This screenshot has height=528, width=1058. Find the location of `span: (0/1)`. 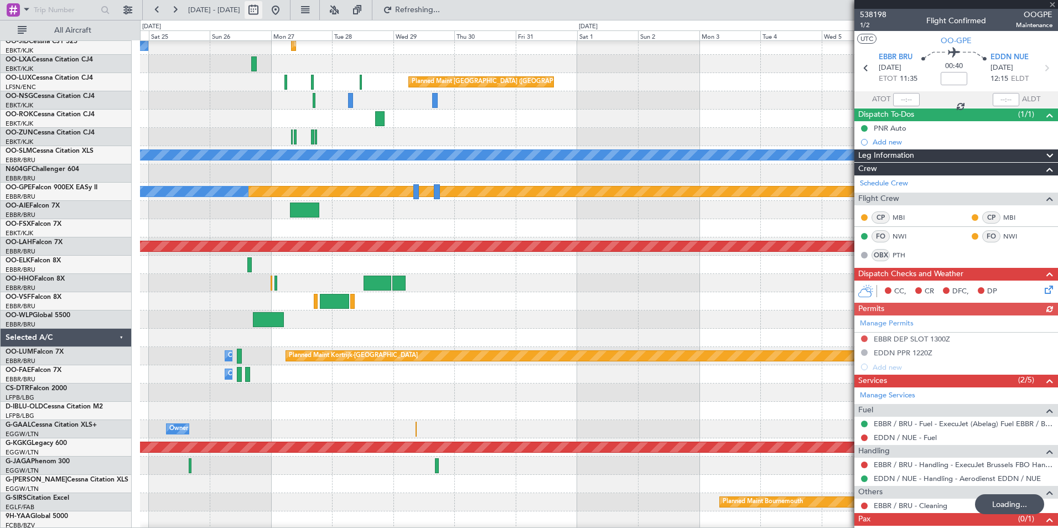

span: (0/1) is located at coordinates (1026, 518).